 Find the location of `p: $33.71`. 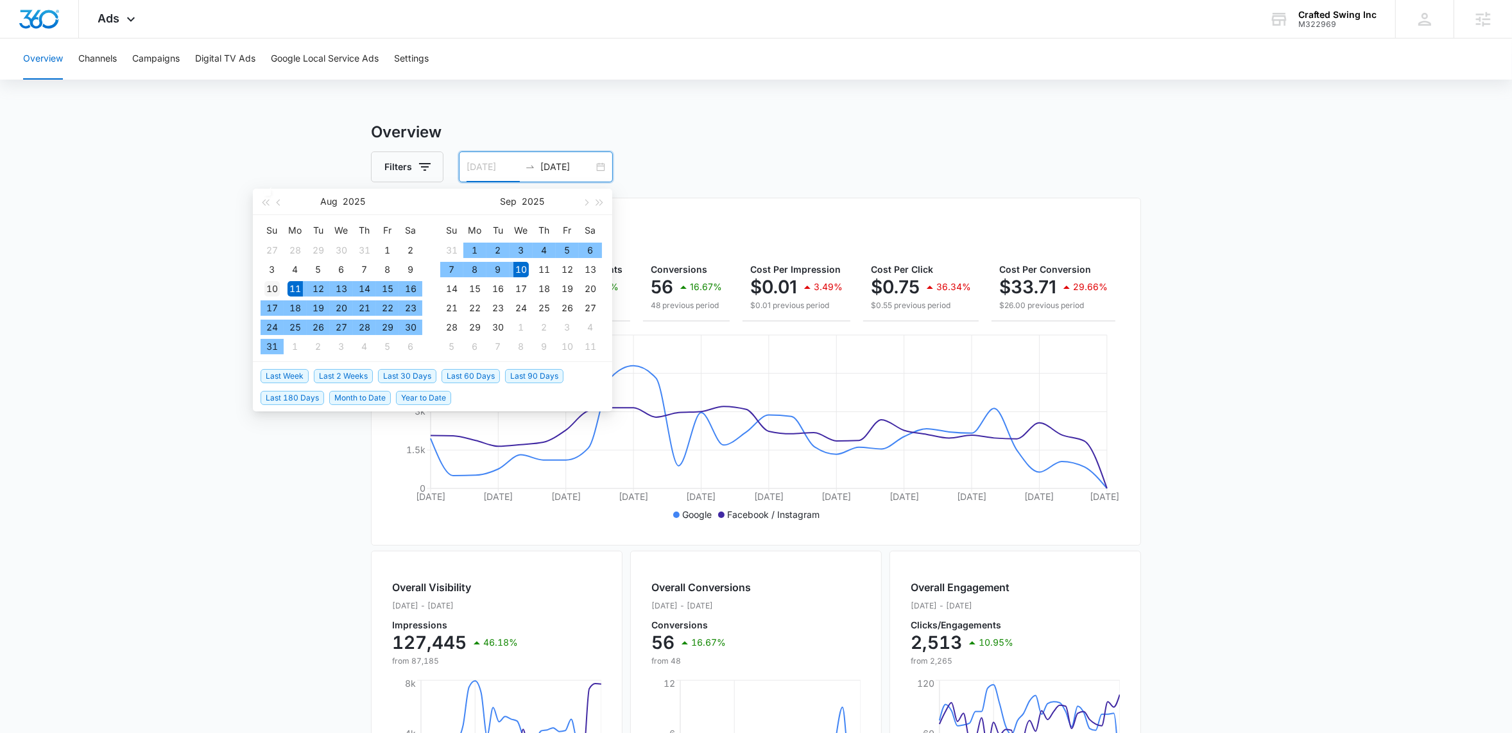

p: $33.71 is located at coordinates (1028, 287).